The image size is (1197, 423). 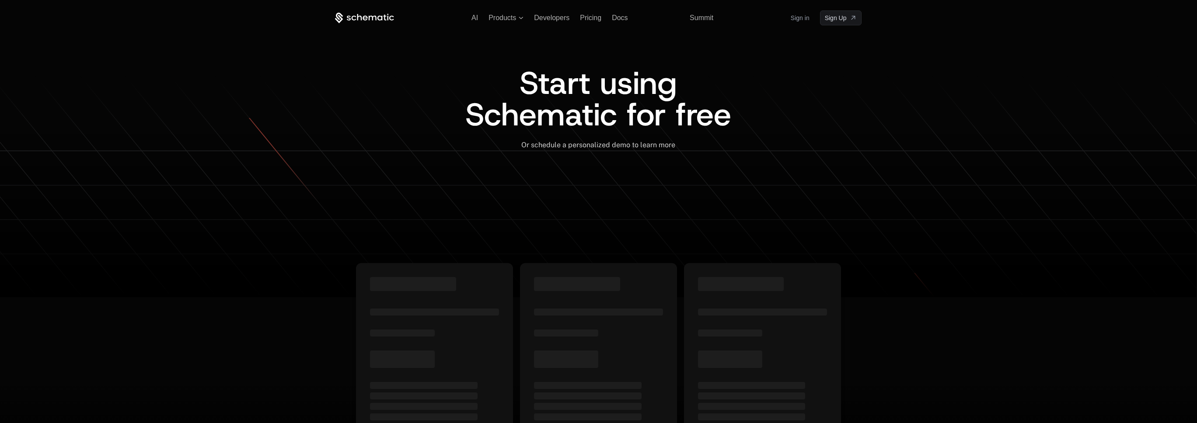 I want to click on span: Summit, so click(x=702, y=17).